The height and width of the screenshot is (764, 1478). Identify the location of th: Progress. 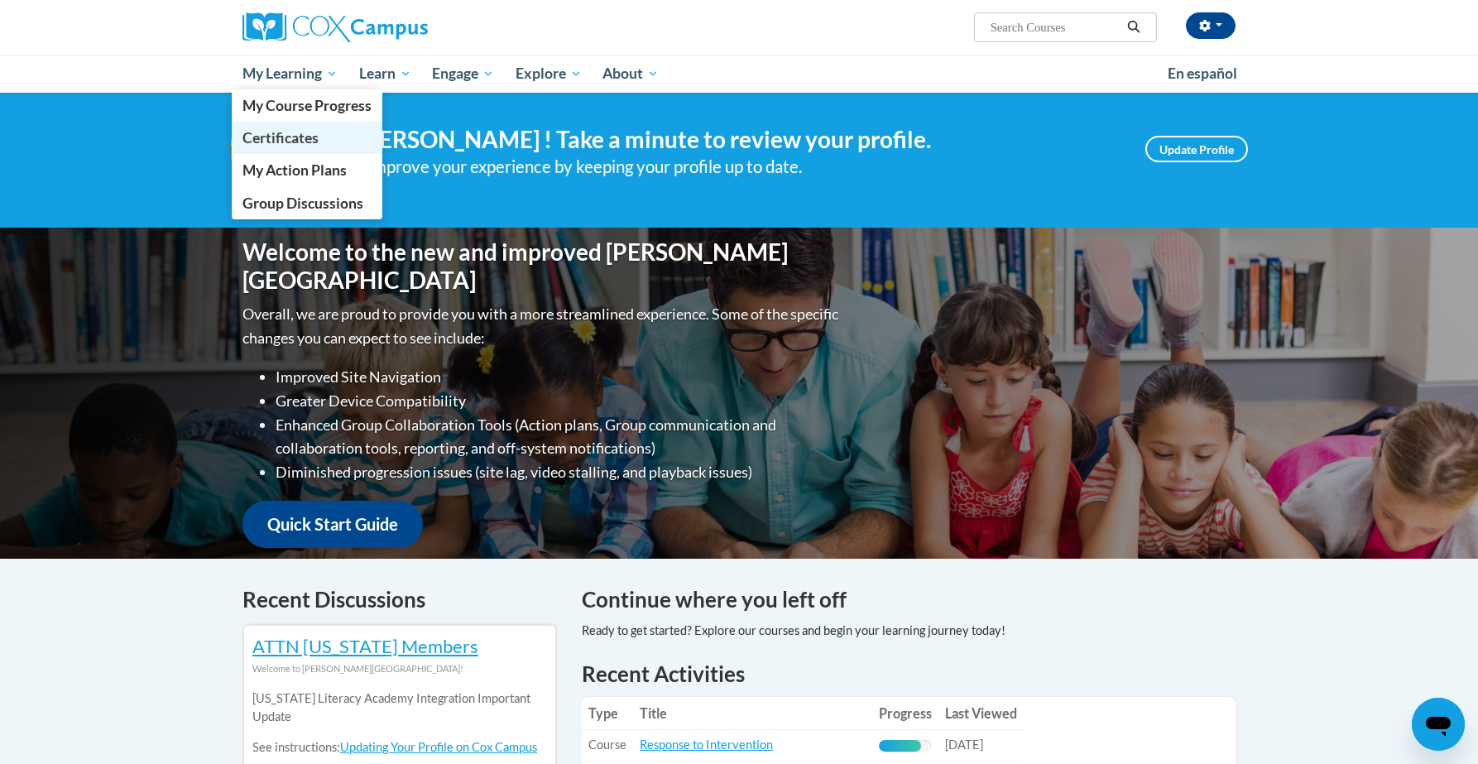
(905, 713).